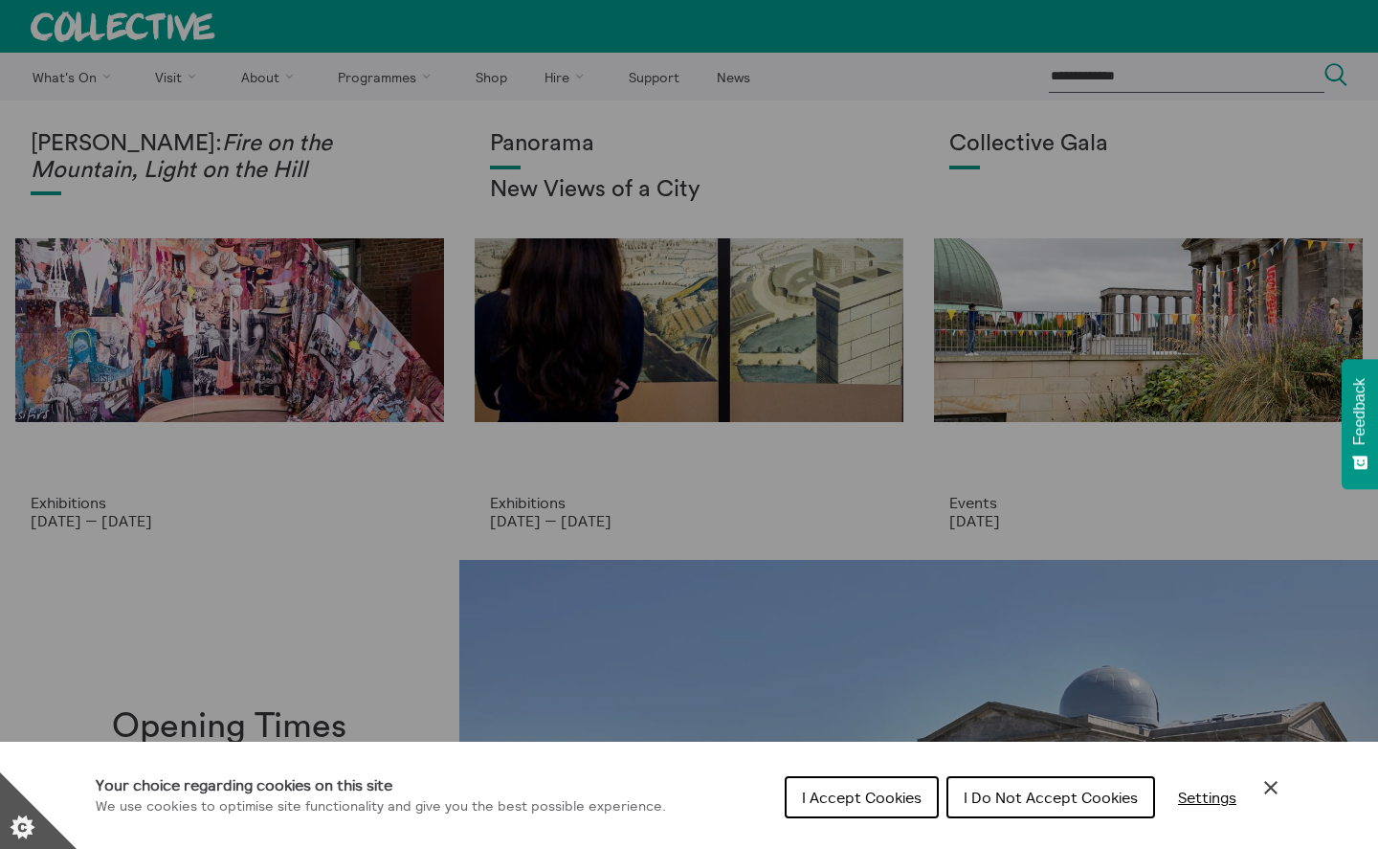 The width and height of the screenshot is (1378, 849). Describe the element at coordinates (1051, 797) in the screenshot. I see `button: I Do Not Accept Cookies` at that location.